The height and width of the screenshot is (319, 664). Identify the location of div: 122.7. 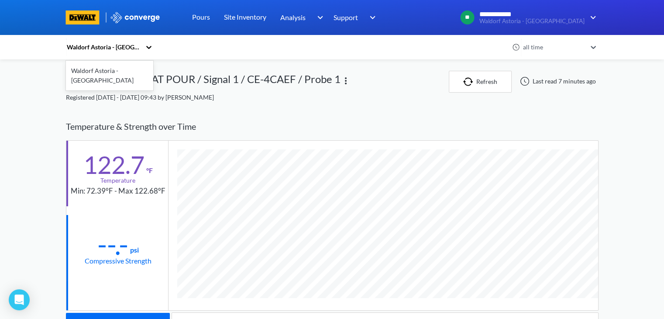
(114, 164).